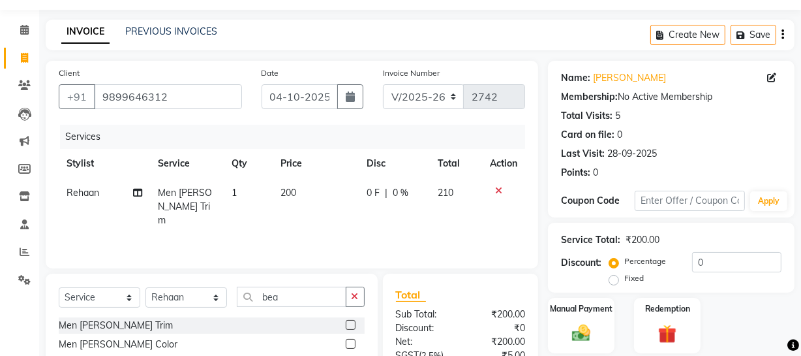 The width and height of the screenshot is (801, 356). I want to click on div: Name:, so click(576, 78).